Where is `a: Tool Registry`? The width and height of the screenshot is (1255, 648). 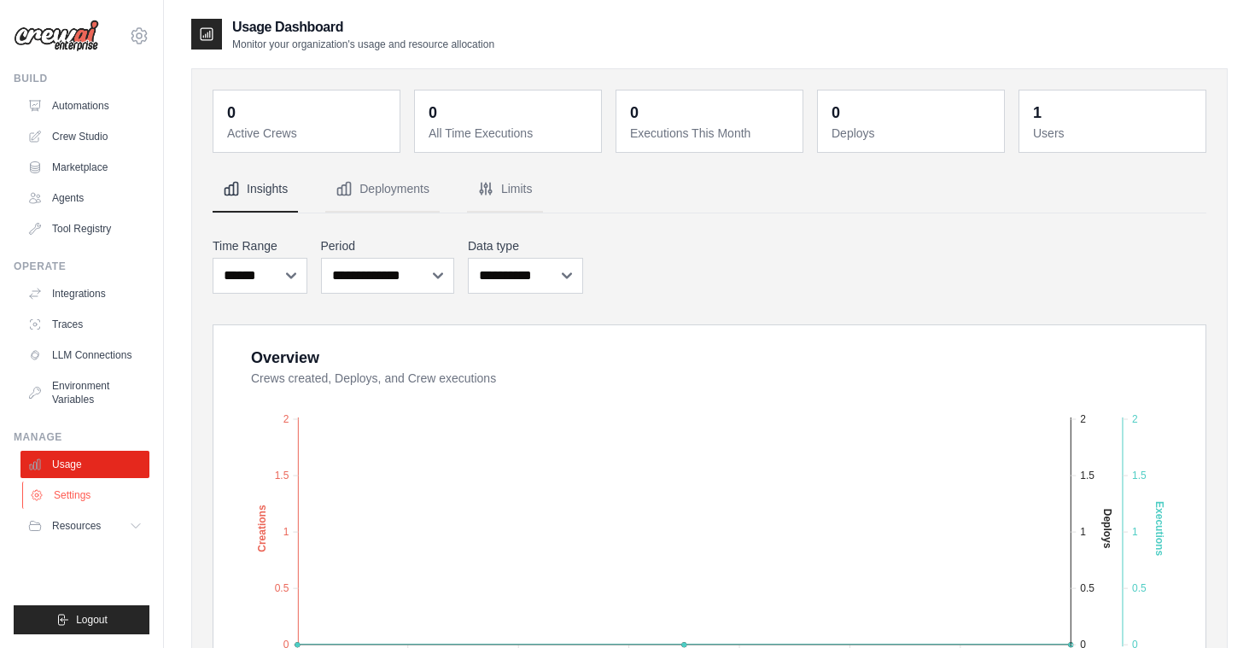
a: Tool Registry is located at coordinates (85, 229).